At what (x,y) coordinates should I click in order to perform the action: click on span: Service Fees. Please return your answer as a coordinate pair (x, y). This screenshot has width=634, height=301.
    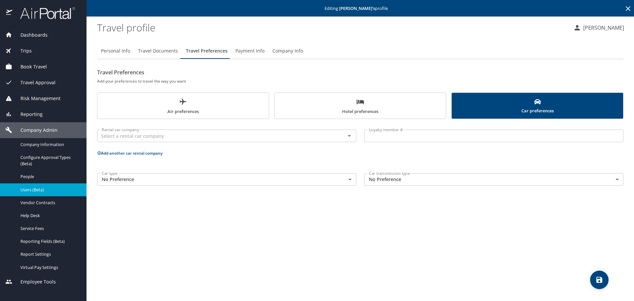
    Looking at the image, I should click on (50, 228).